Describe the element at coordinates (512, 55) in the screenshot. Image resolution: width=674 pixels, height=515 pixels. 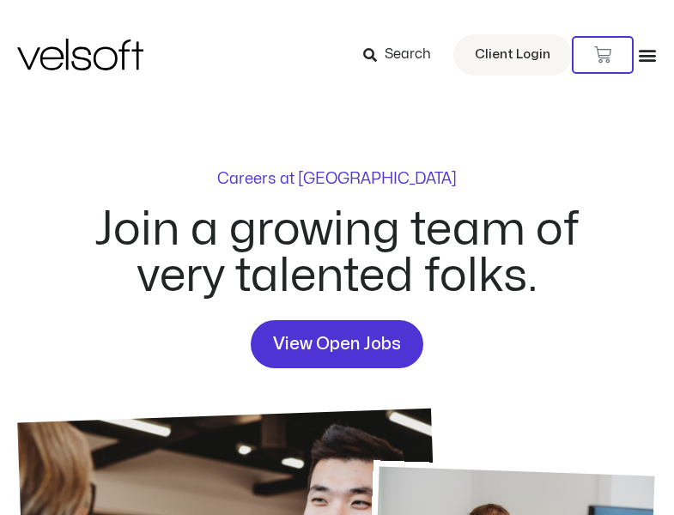
I see `a: Client Login` at that location.